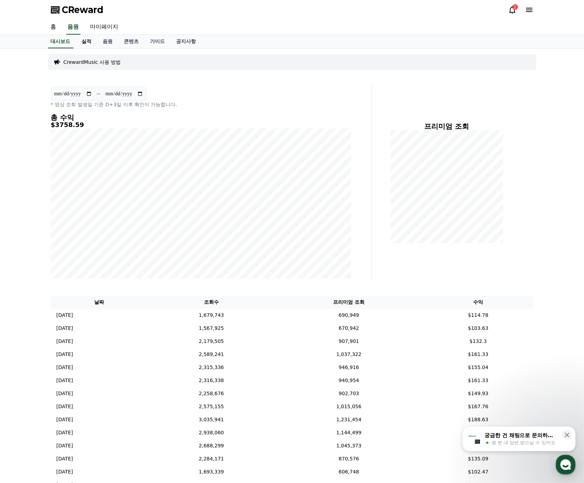 This screenshot has height=483, width=584. What do you see at coordinates (211, 406) in the screenshot?
I see `td: 2,575,155` at bounding box center [211, 406].